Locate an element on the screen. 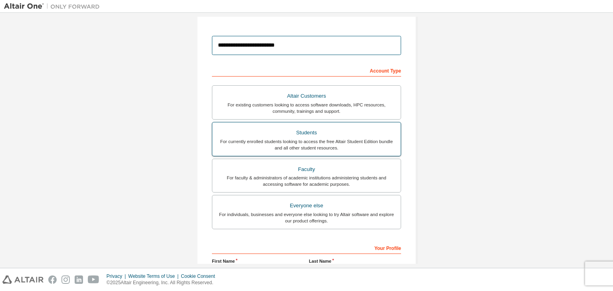  img: altair_logo.svg is located at coordinates (23, 280).